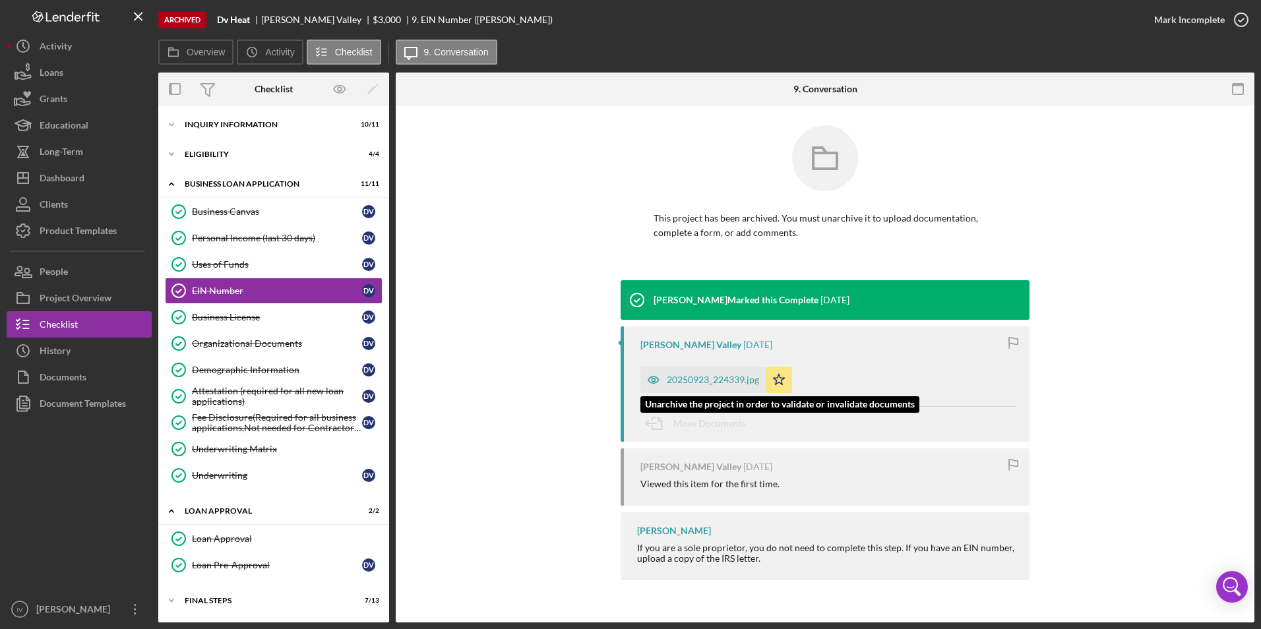  What do you see at coordinates (79, 403) in the screenshot?
I see `a: Document Templates` at bounding box center [79, 403].